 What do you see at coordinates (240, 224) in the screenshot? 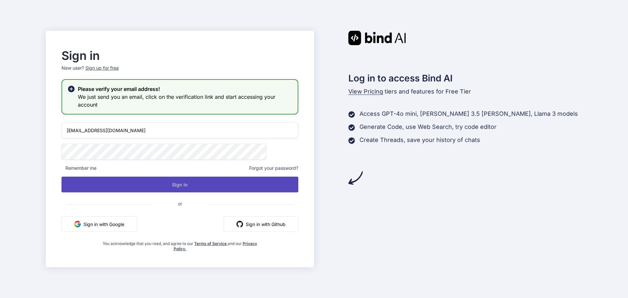
I see `img: github` at bounding box center [240, 224].